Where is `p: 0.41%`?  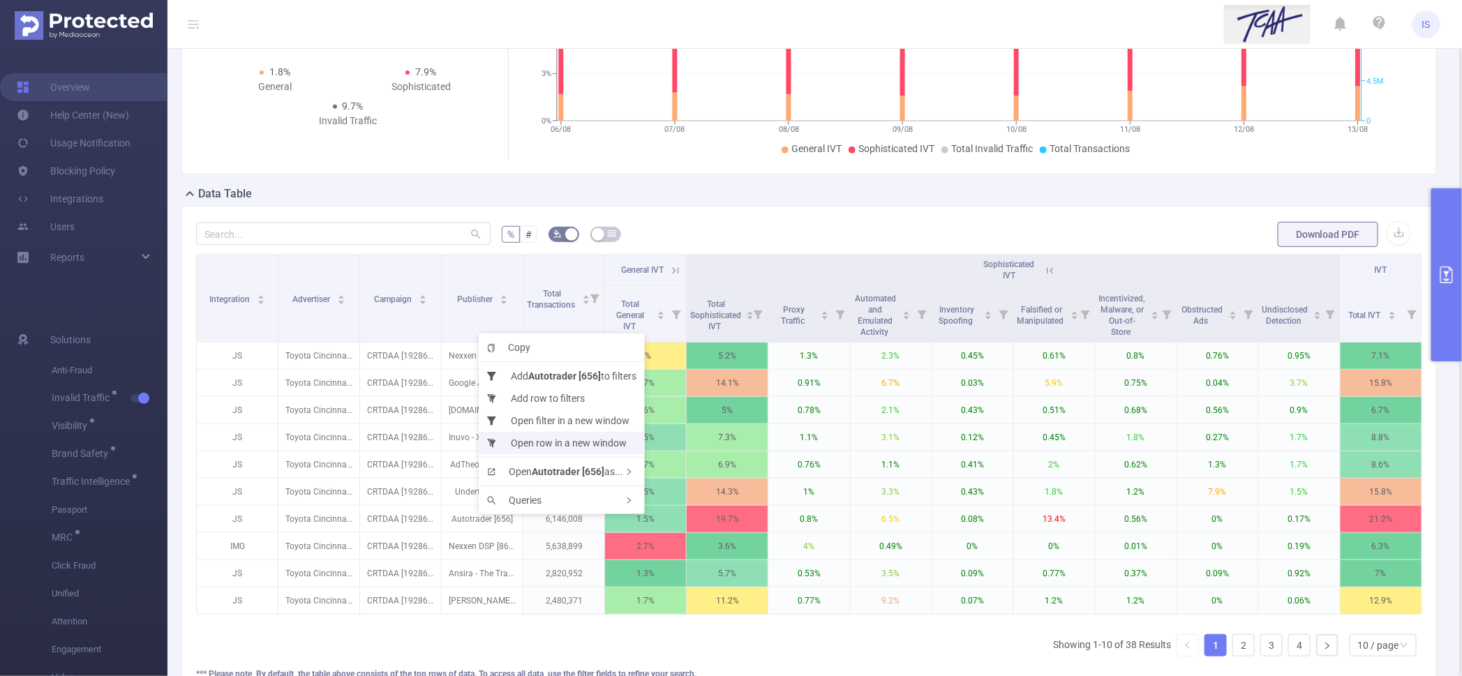 p: 0.41% is located at coordinates (973, 465).